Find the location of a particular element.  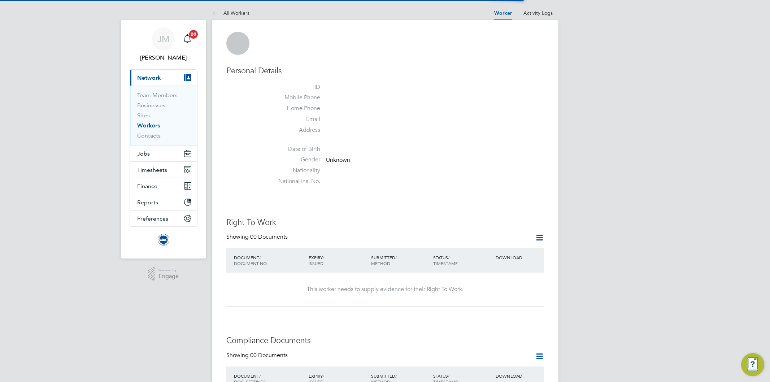

div: SUBMITTED is located at coordinates (400, 260).